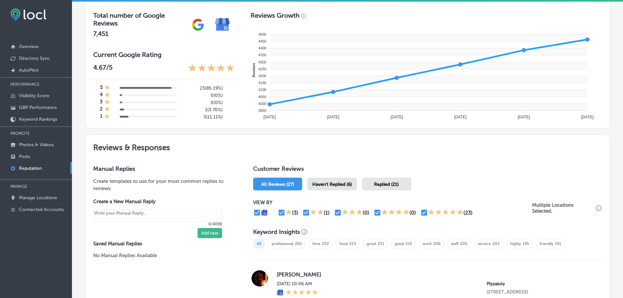 This screenshot has height=298, width=623. I want to click on p: Keyword Rankings, so click(38, 119).